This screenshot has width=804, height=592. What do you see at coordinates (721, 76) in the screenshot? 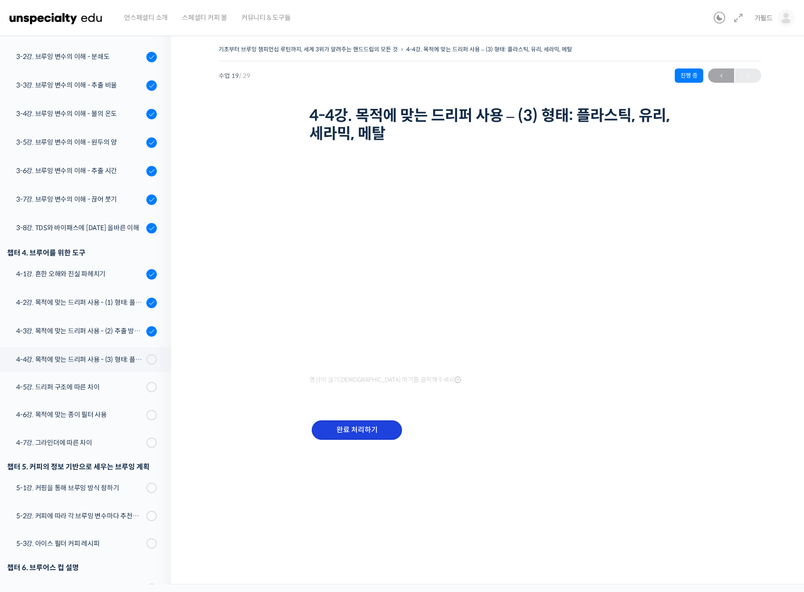
I see `a: ←이전` at bounding box center [721, 76].